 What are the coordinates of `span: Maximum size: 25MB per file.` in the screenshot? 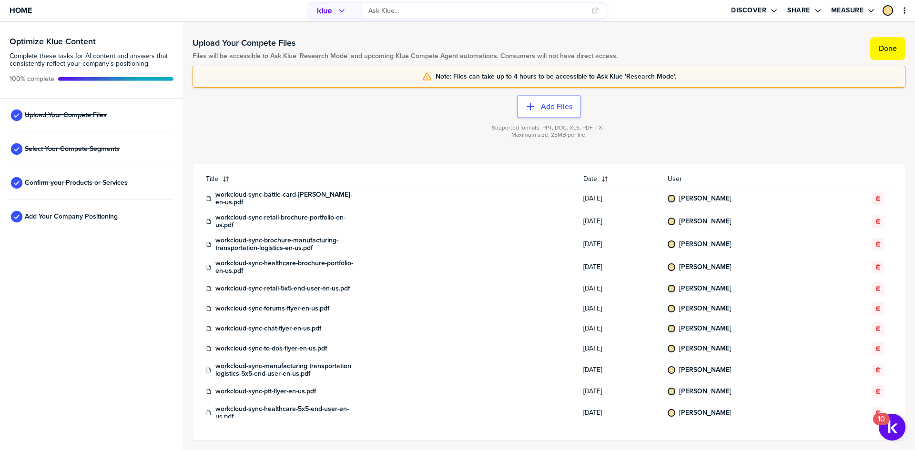 It's located at (549, 135).